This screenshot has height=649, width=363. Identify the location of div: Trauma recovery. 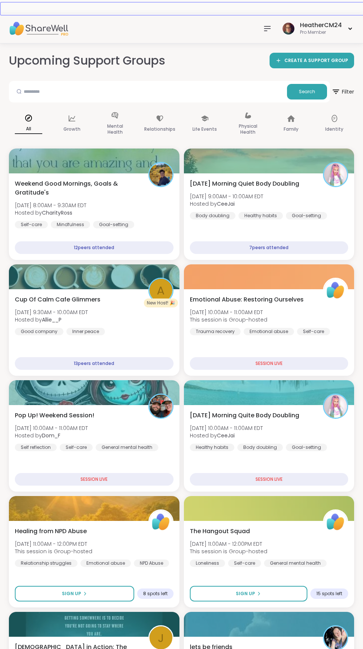
(215, 331).